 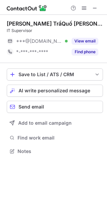 What do you see at coordinates (55, 91) in the screenshot?
I see `button: AI write personalized message` at bounding box center [55, 91].